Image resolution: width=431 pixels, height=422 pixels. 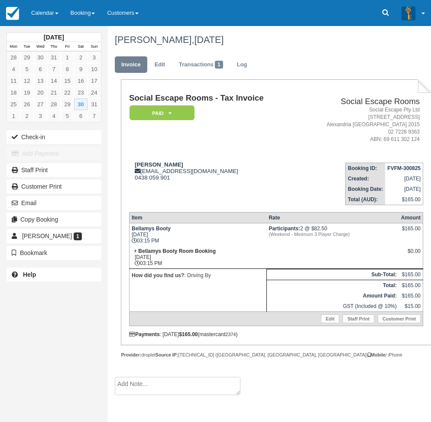 I want to click on img: A3, so click(x=409, y=13).